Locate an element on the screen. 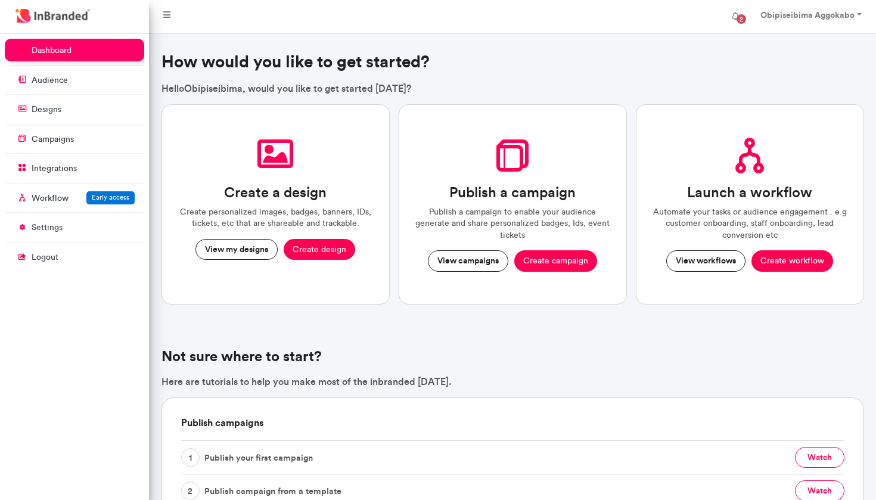 The width and height of the screenshot is (876, 500). img: InBranded Logo is located at coordinates (52, 15).